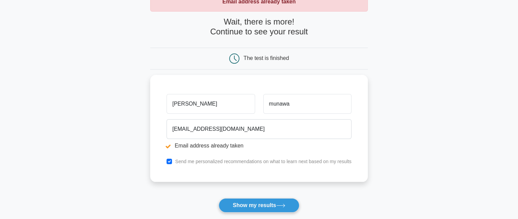 The height and width of the screenshot is (219, 518). Describe the element at coordinates (263, 162) in the screenshot. I see `label: Send me personalized recommendations on what to learn next based on my results` at that location.